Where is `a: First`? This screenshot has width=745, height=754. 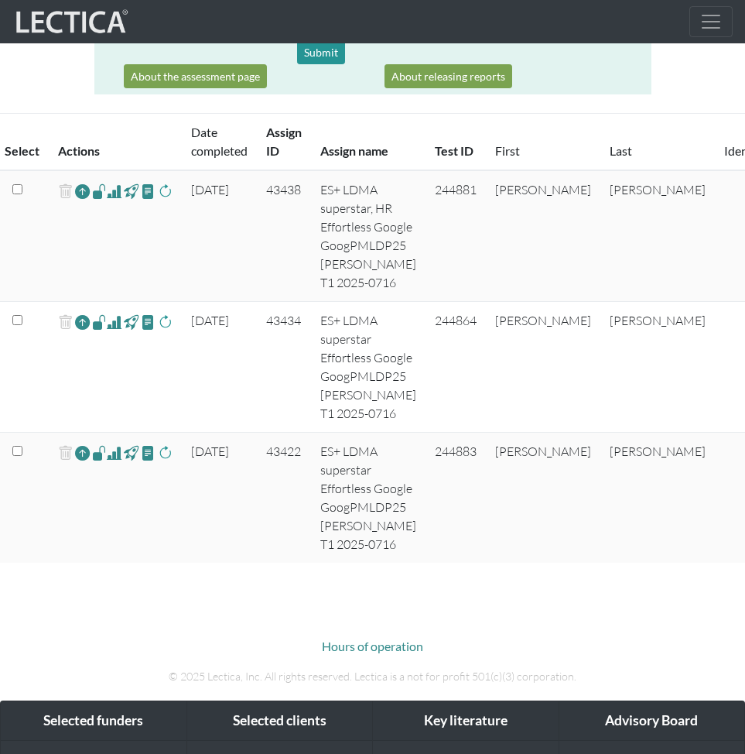
a: First is located at coordinates (508, 150).